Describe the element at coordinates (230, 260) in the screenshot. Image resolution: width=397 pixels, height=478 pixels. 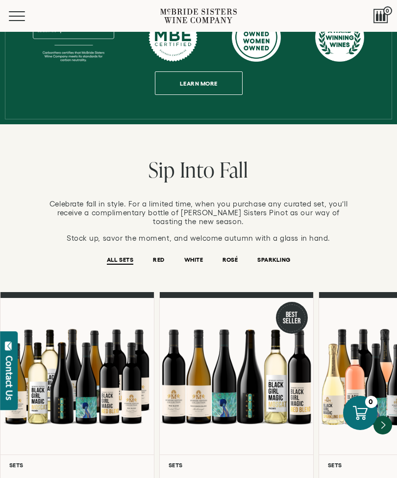
I see `button: ROSÉ` at that location.